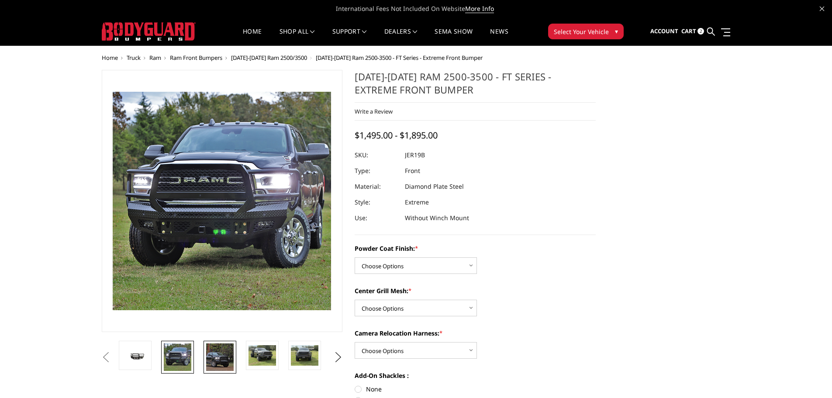 This screenshot has height=398, width=832. What do you see at coordinates (475, 375) in the screenshot?
I see `label: Add-On Shackles :` at bounding box center [475, 375].